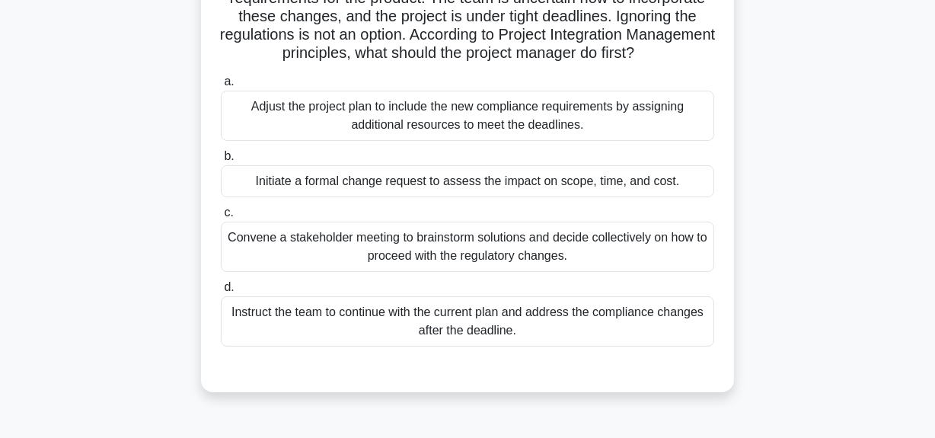 The height and width of the screenshot is (438, 935). I want to click on div: Initiate a formal change request to assess the impact on scope, time, and cost., so click(468, 181).